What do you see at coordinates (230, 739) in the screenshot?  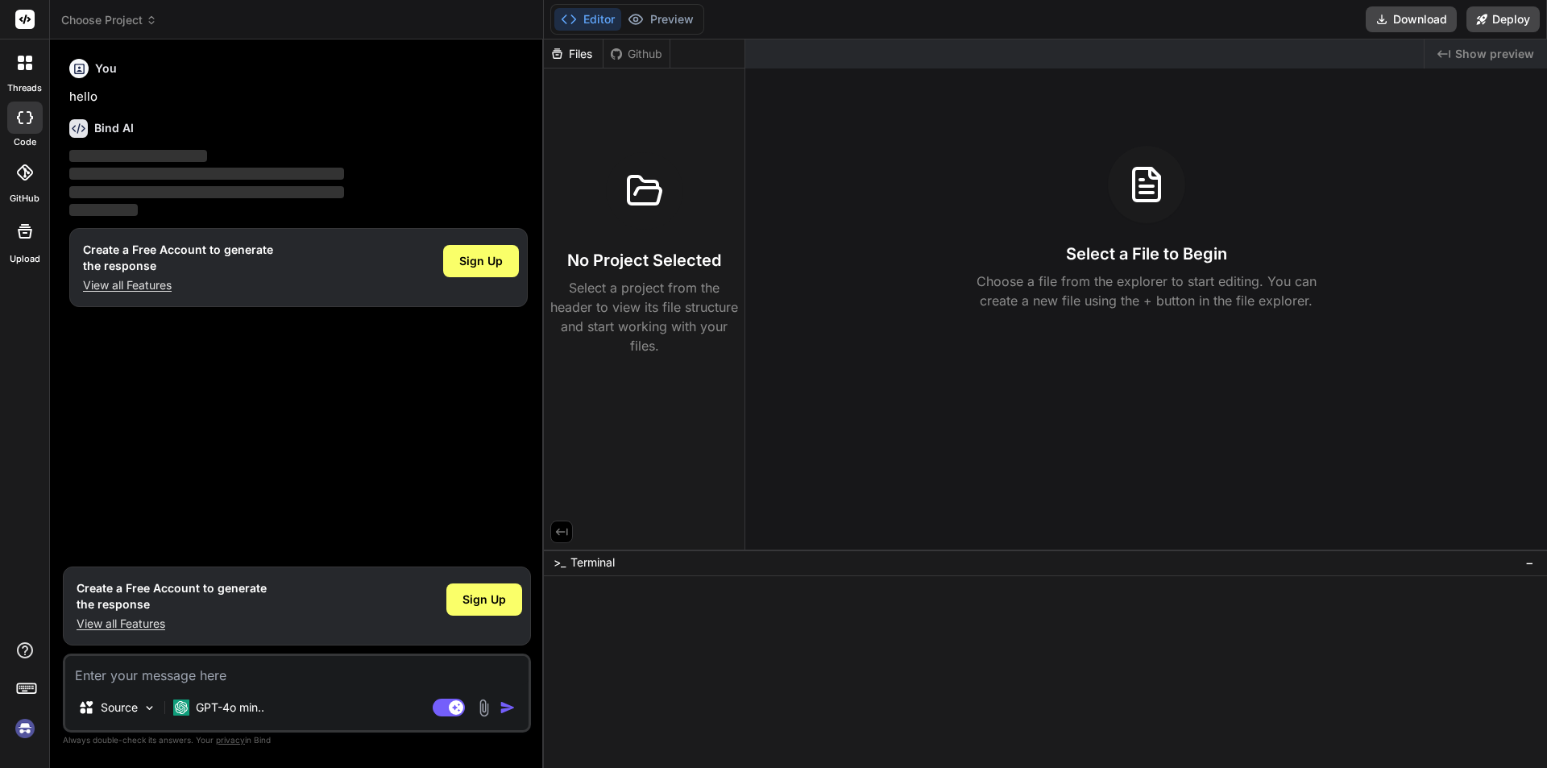 I see `span: privacy` at bounding box center [230, 739].